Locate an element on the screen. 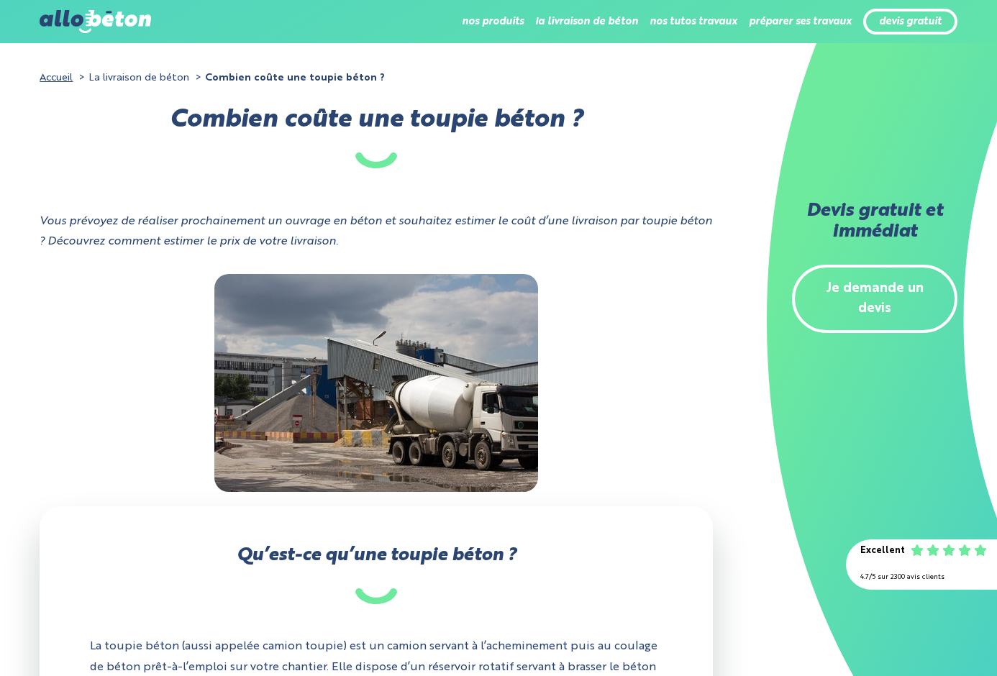 The width and height of the screenshot is (997, 676). a: Je demande un devis is located at coordinates (875, 299).